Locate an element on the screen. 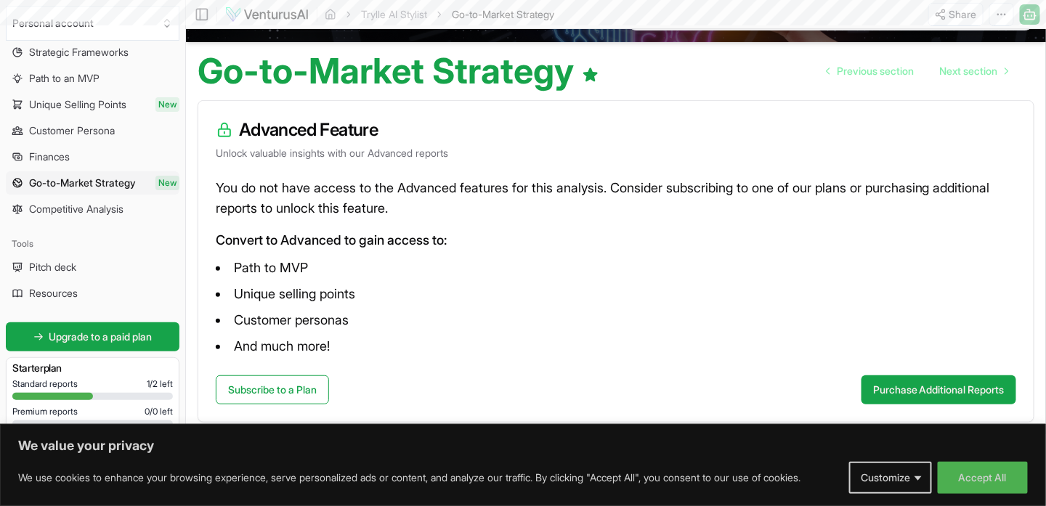 The image size is (1046, 506). span: Unique Selling Points is located at coordinates (78, 105).